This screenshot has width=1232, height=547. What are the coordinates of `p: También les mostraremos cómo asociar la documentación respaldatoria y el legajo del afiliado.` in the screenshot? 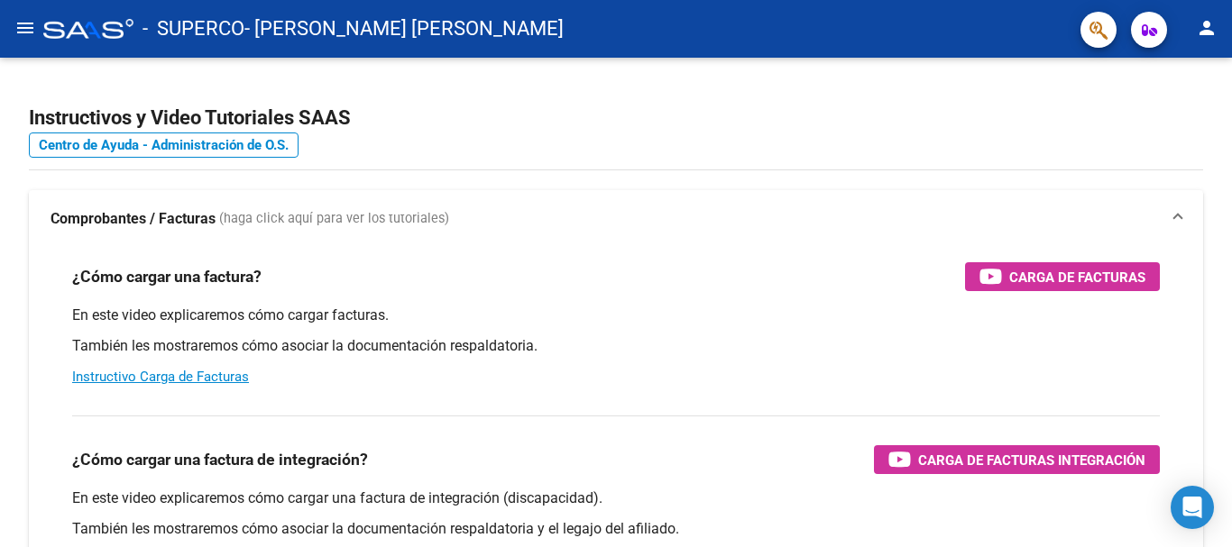 It's located at (616, 529).